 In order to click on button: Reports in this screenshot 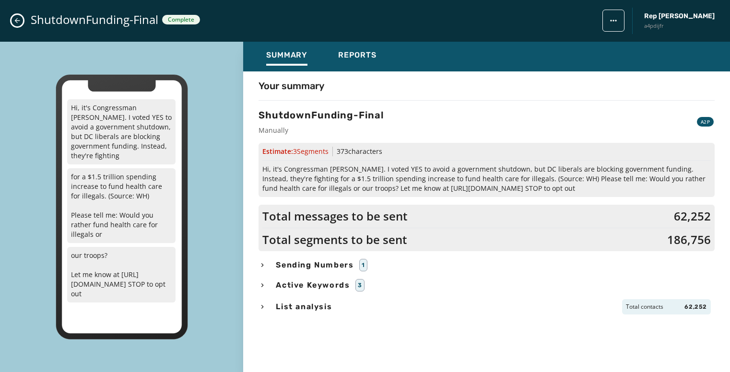, I will do `click(357, 57)`.